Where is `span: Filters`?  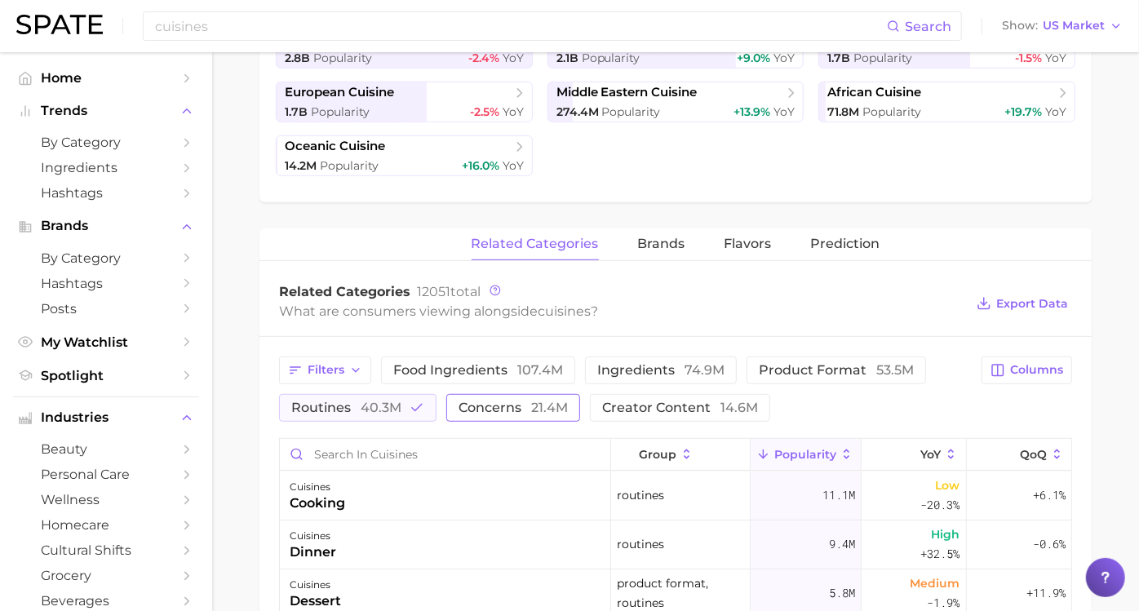 span: Filters is located at coordinates (325, 369).